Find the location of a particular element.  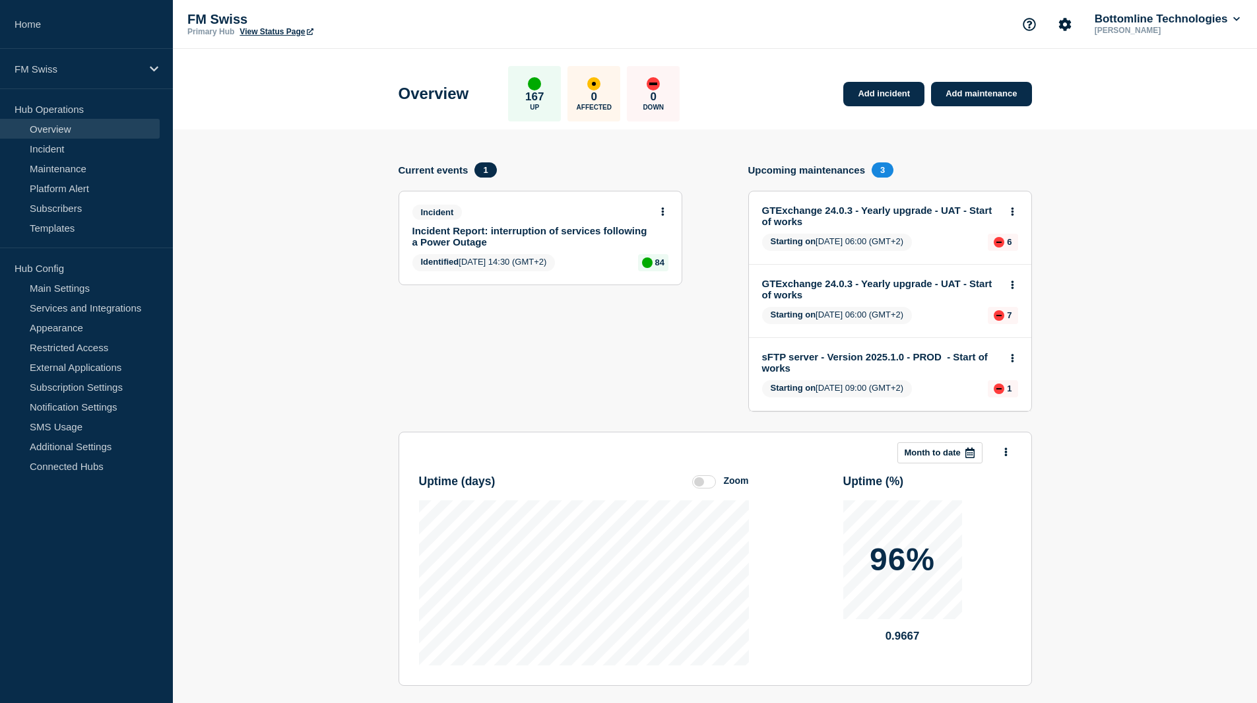

p: 84 is located at coordinates (660, 262).